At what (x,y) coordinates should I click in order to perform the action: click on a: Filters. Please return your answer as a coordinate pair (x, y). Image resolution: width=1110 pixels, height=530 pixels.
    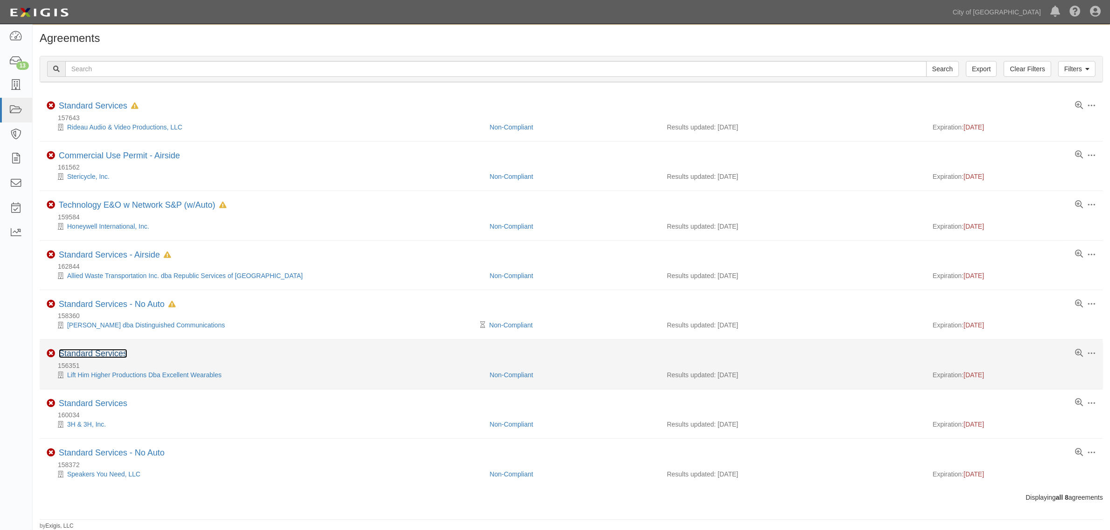
    Looking at the image, I should click on (1077, 69).